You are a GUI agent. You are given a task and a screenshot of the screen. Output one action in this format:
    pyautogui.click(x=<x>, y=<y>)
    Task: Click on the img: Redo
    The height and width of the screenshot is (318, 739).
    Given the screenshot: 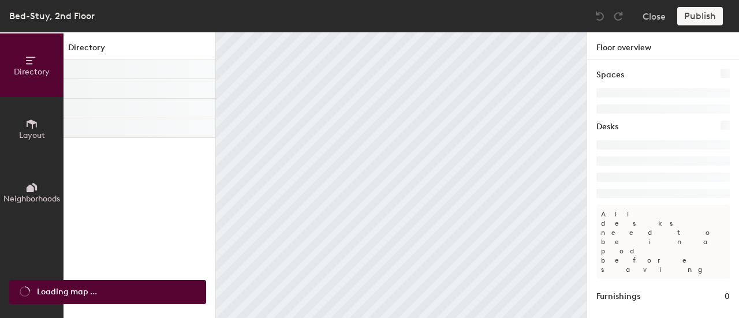 What is the action you would take?
    pyautogui.click(x=619, y=16)
    